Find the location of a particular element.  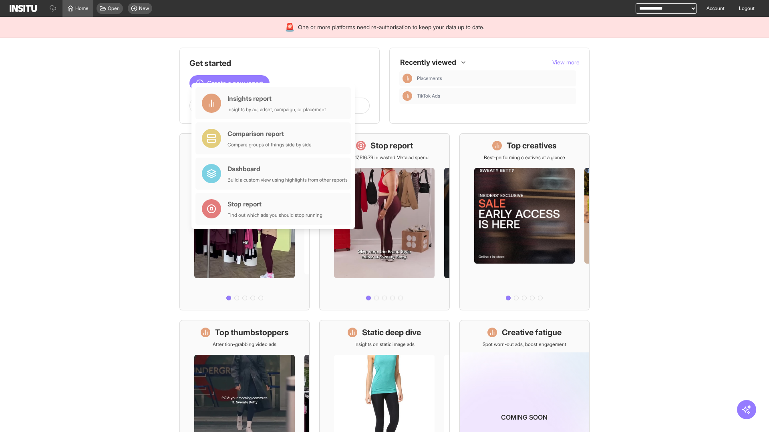

div: Comparison report is located at coordinates (269, 134).